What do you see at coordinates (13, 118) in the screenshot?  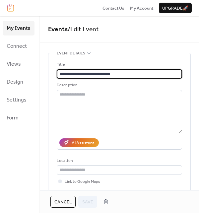 I see `span: Form` at bounding box center [13, 118].